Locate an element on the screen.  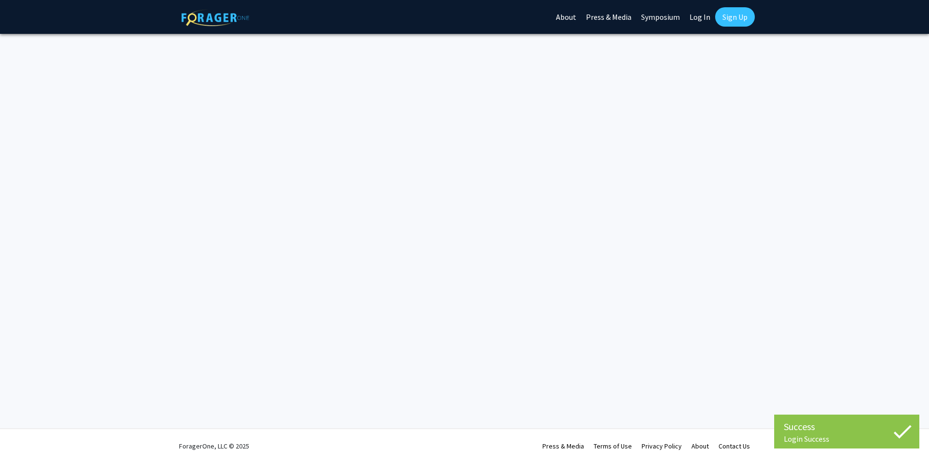
div: Success is located at coordinates (847, 427).